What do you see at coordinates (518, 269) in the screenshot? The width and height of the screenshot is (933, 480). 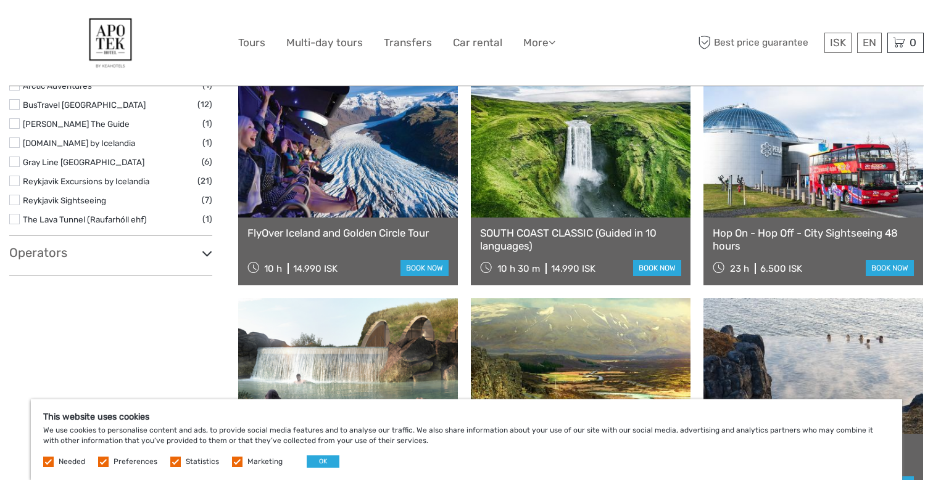 I see `span: 10 h 30 m` at bounding box center [518, 269].